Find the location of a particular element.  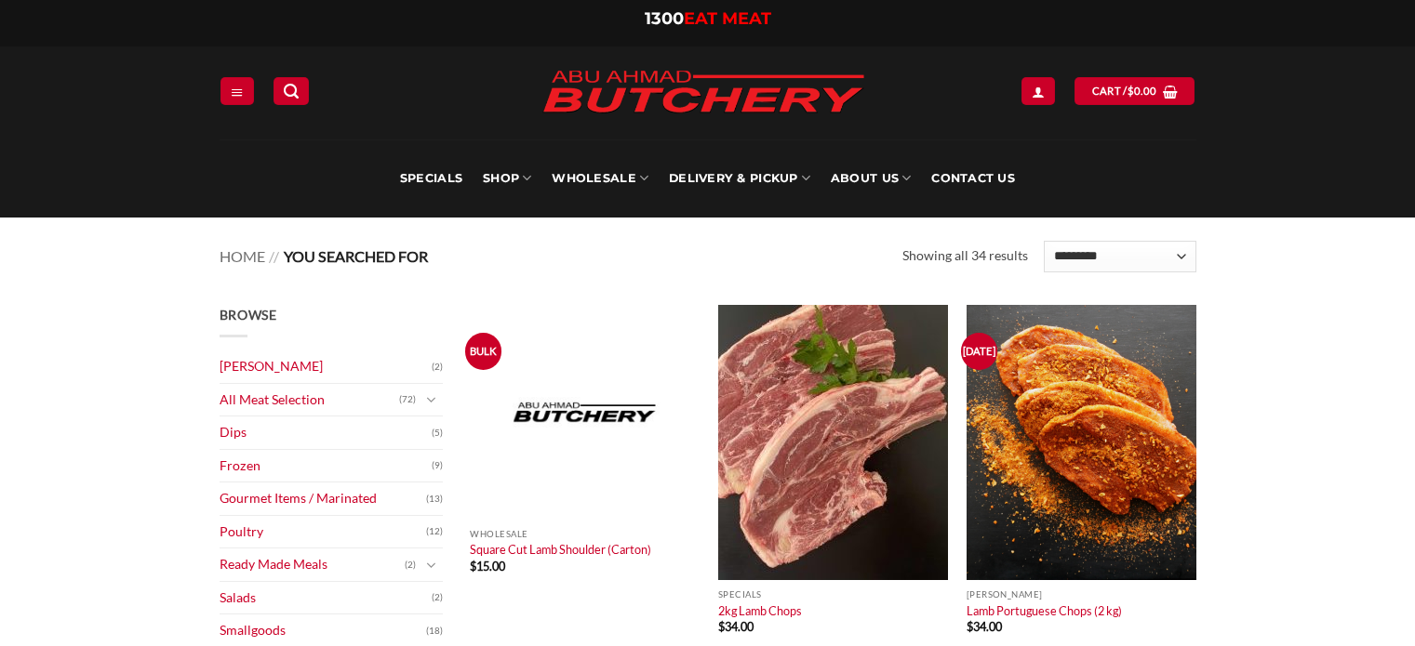

p: Showing all 34 results is located at coordinates (964, 256).